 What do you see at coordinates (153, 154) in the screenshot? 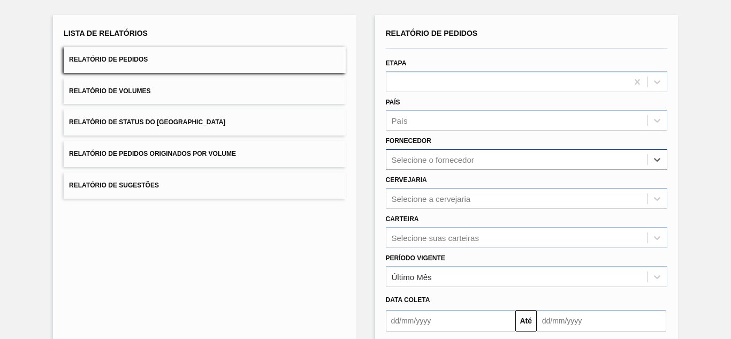
I see `span: Relatório de Pedidos Originados por Volume` at bounding box center [153, 154].